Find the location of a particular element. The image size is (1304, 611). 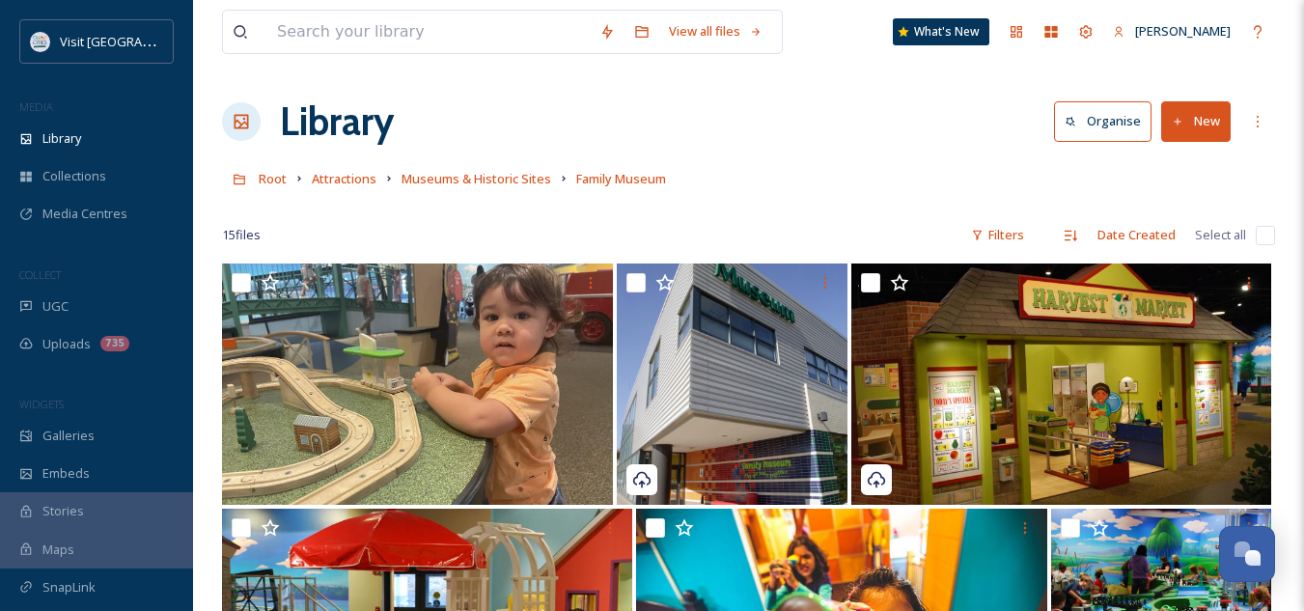

span: Stories is located at coordinates (63, 511).